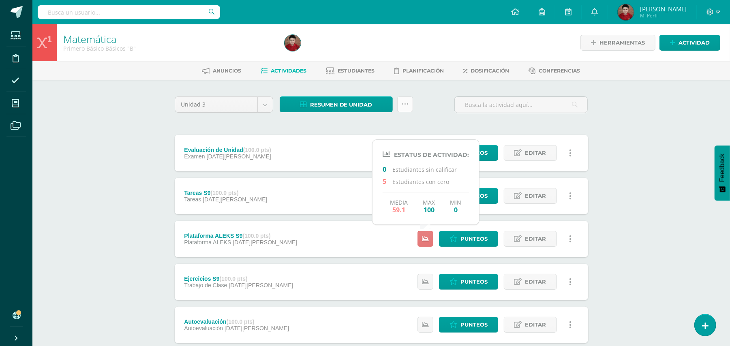  What do you see at coordinates (456, 206) in the screenshot?
I see `div: Min` at bounding box center [456, 206].